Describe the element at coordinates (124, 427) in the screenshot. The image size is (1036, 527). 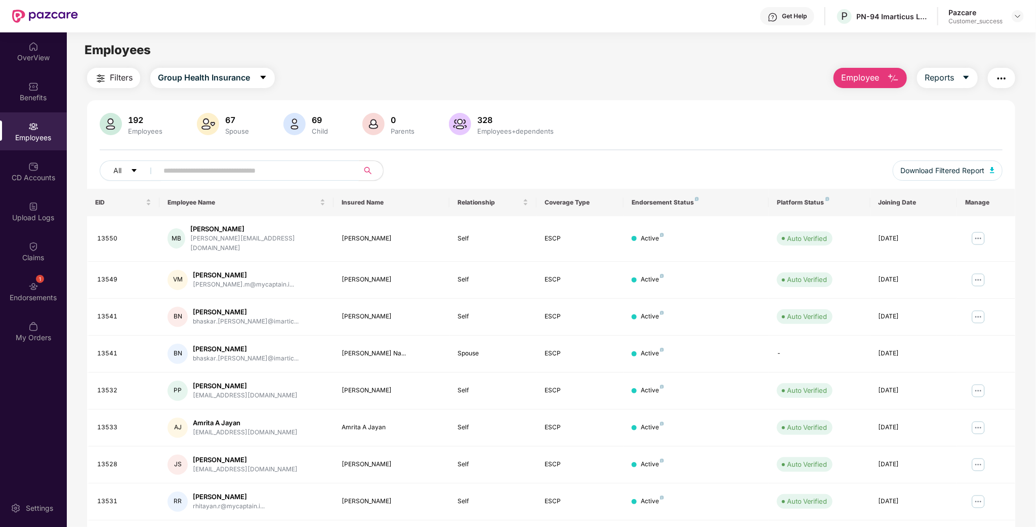
I see `div: 13533` at that location.